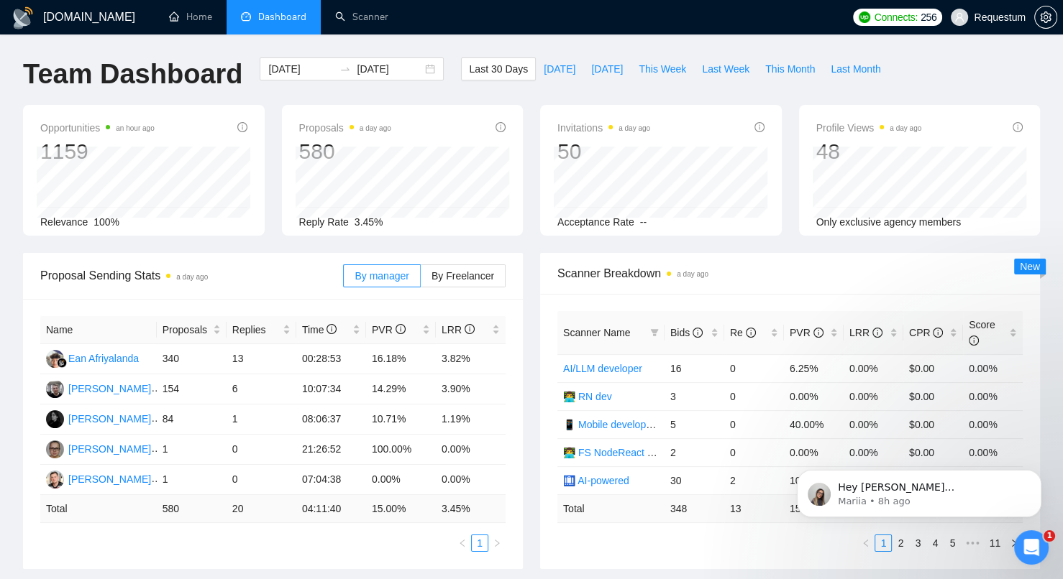  Describe the element at coordinates (104, 359) in the screenshot. I see `div: Ean Afriyalanda` at that location.